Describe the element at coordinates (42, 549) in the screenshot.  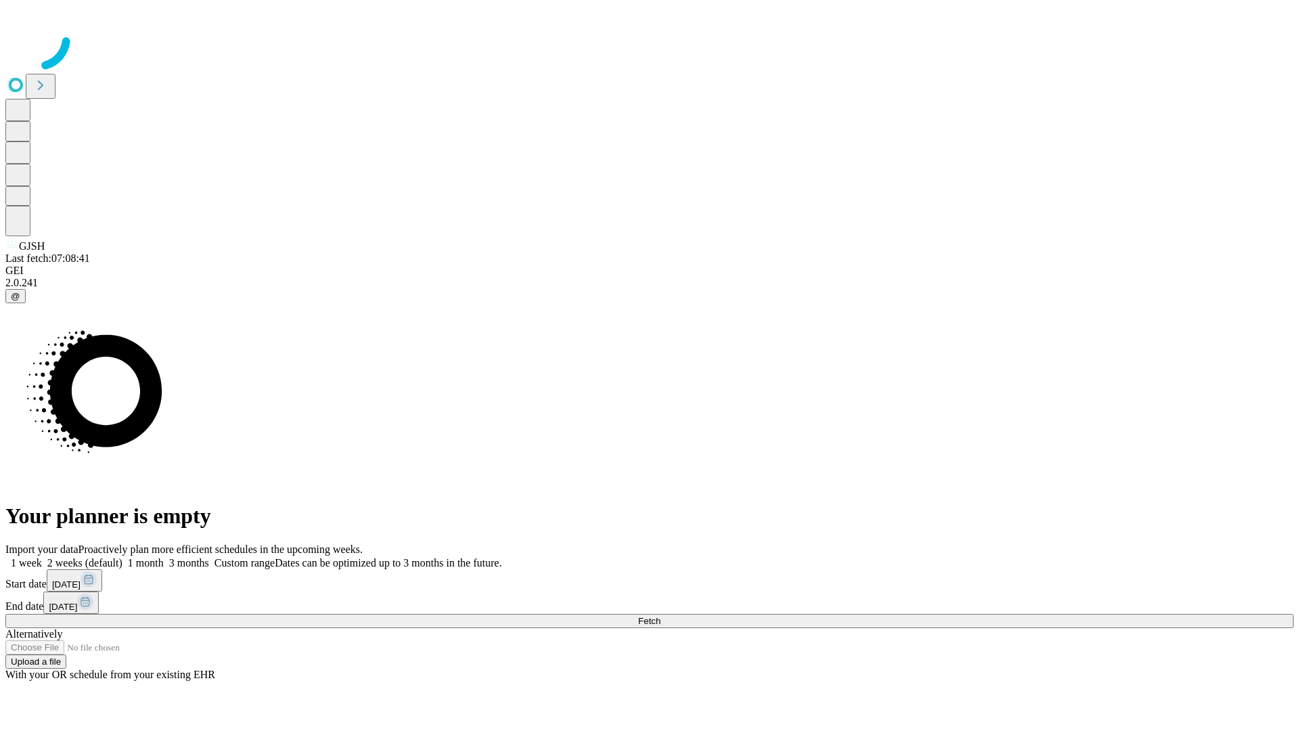
I see `span: Import your data` at that location.